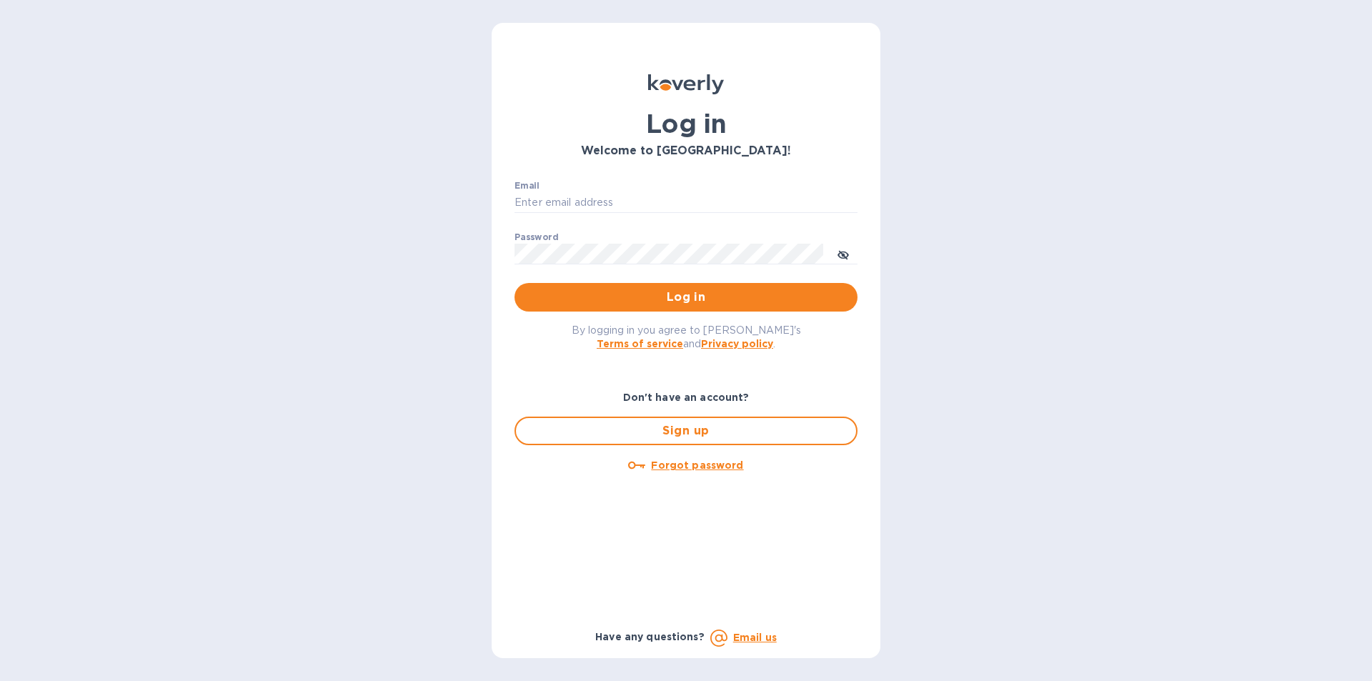 Image resolution: width=1372 pixels, height=681 pixels. I want to click on img: Koverly, so click(686, 84).